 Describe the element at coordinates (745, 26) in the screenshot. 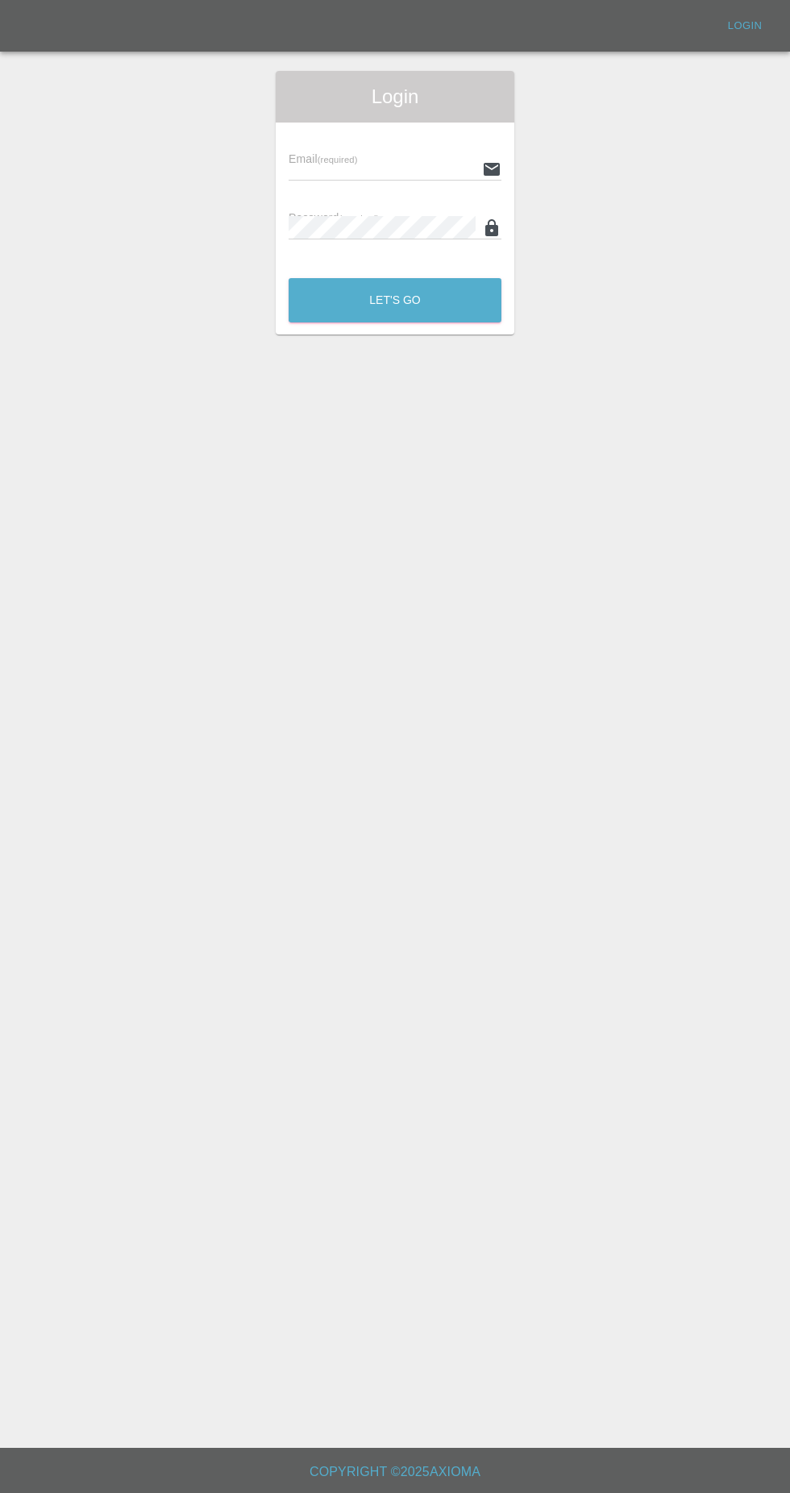

I see `a: Login` at that location.